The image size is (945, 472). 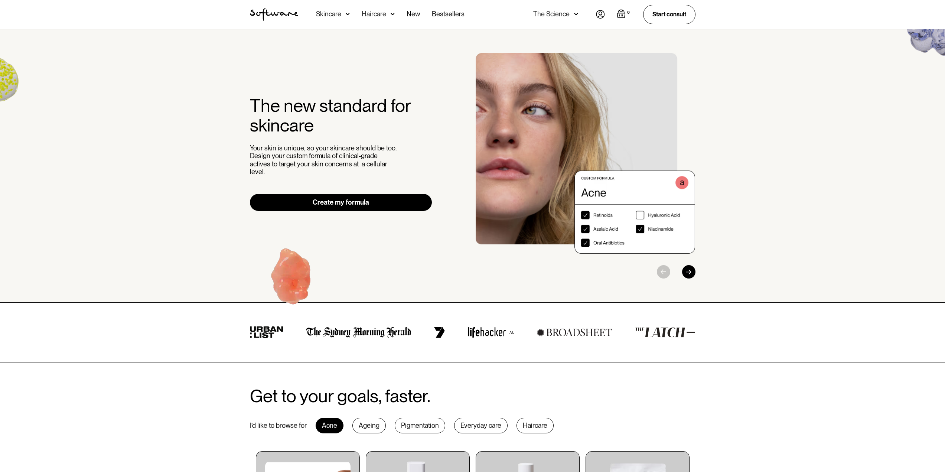 I want to click on div: Acne, so click(x=329, y=426).